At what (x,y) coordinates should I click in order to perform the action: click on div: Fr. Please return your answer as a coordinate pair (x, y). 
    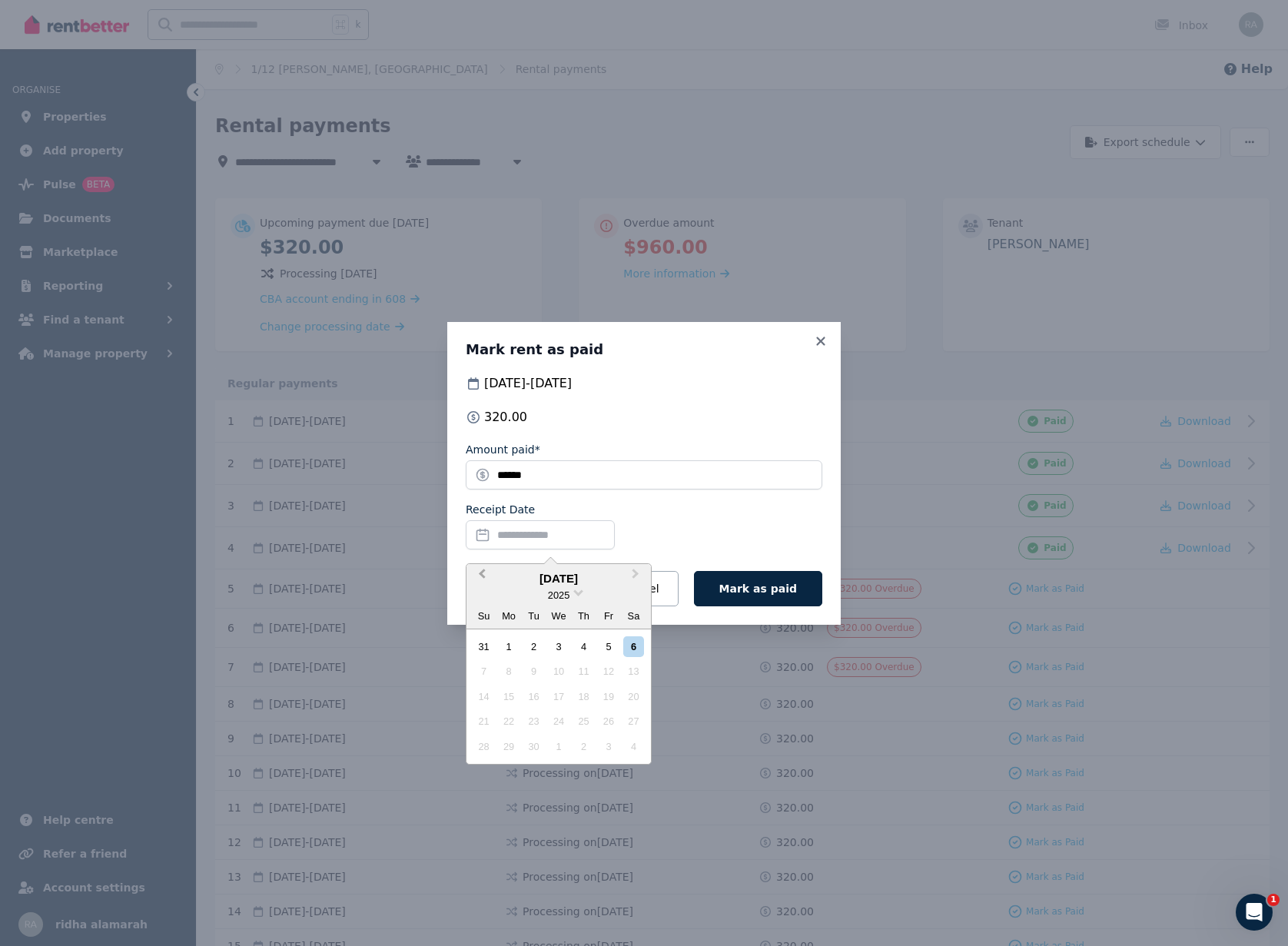
    Looking at the image, I should click on (608, 616).